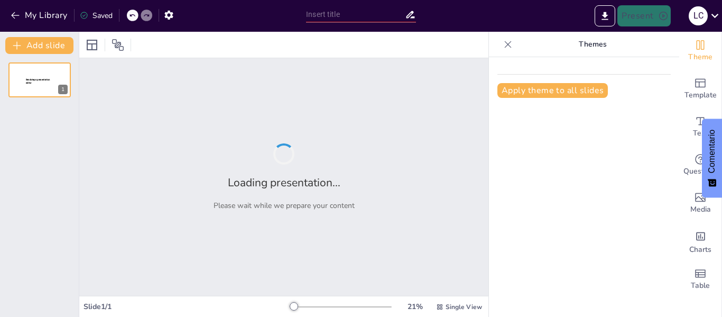 The height and width of the screenshot is (317, 722). What do you see at coordinates (701, 171) in the screenshot?
I see `span: Questions` at bounding box center [701, 171].